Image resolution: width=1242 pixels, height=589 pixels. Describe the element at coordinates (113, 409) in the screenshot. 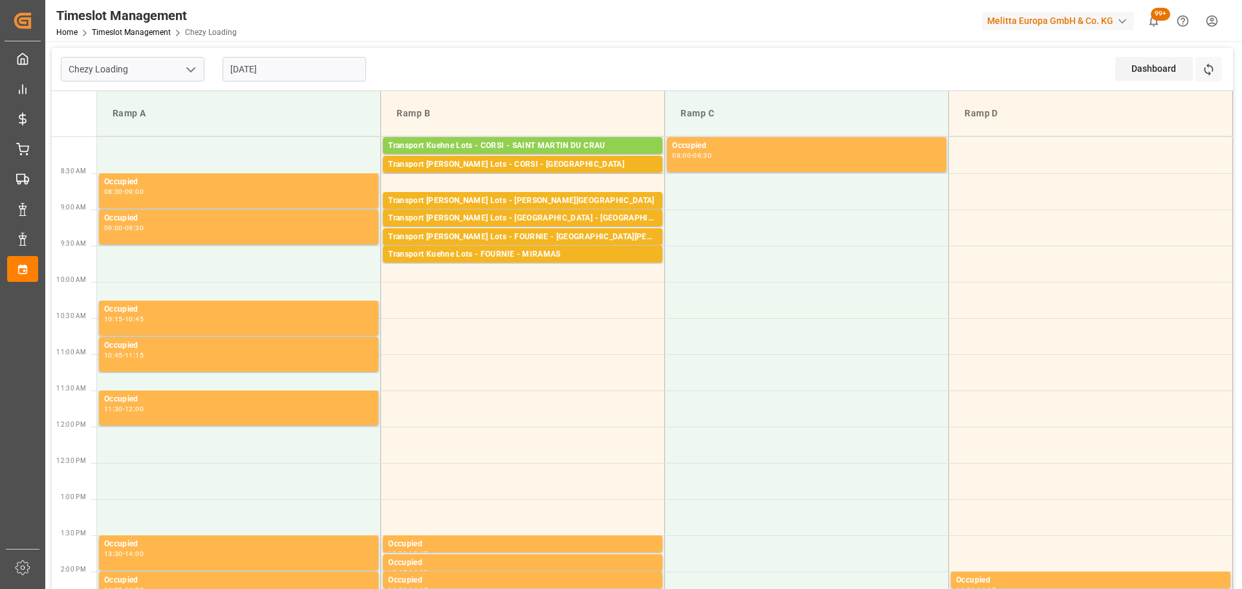

I see `div: 11:30` at that location.